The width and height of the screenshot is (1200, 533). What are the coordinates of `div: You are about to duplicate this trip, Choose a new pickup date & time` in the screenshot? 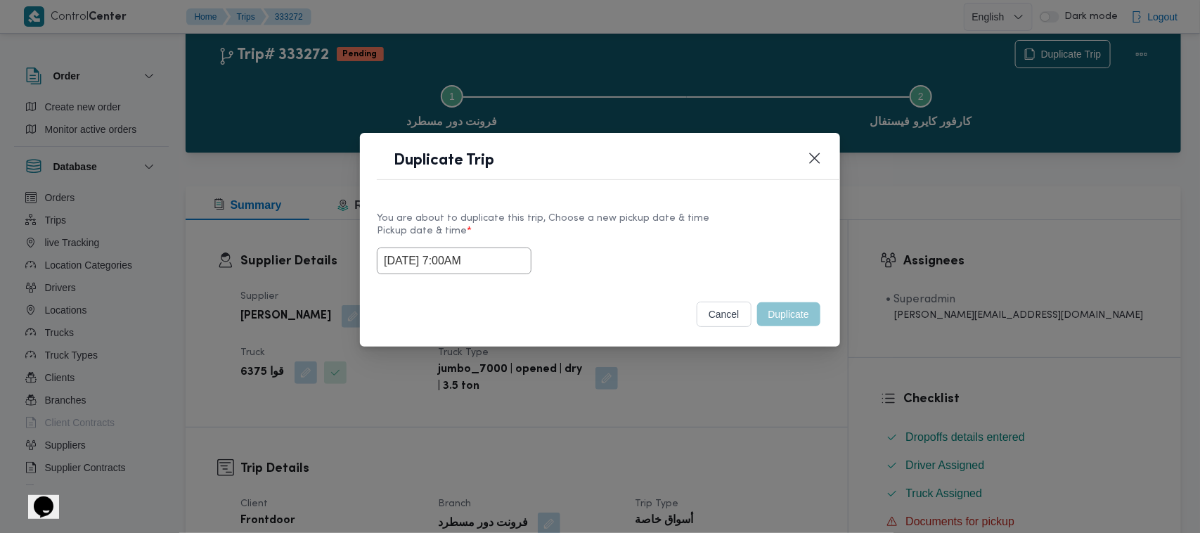 It's located at (600, 218).